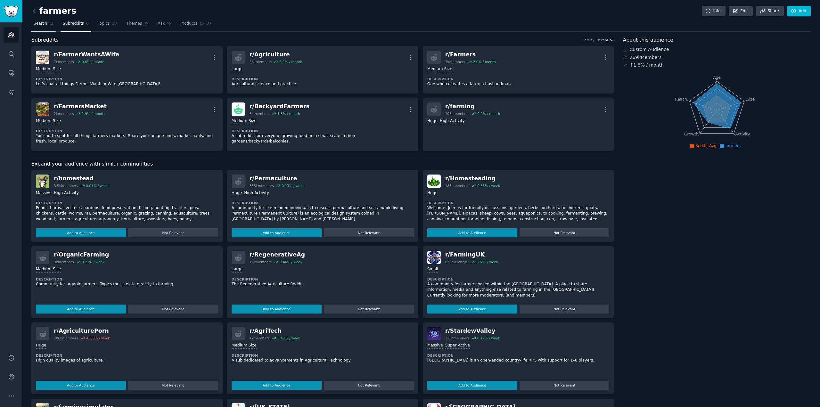 This screenshot has height=407, width=820. I want to click on p: A subreddit for everyone growing food on a small-scale in their gardens/backyards/balconies., so click(323, 139).